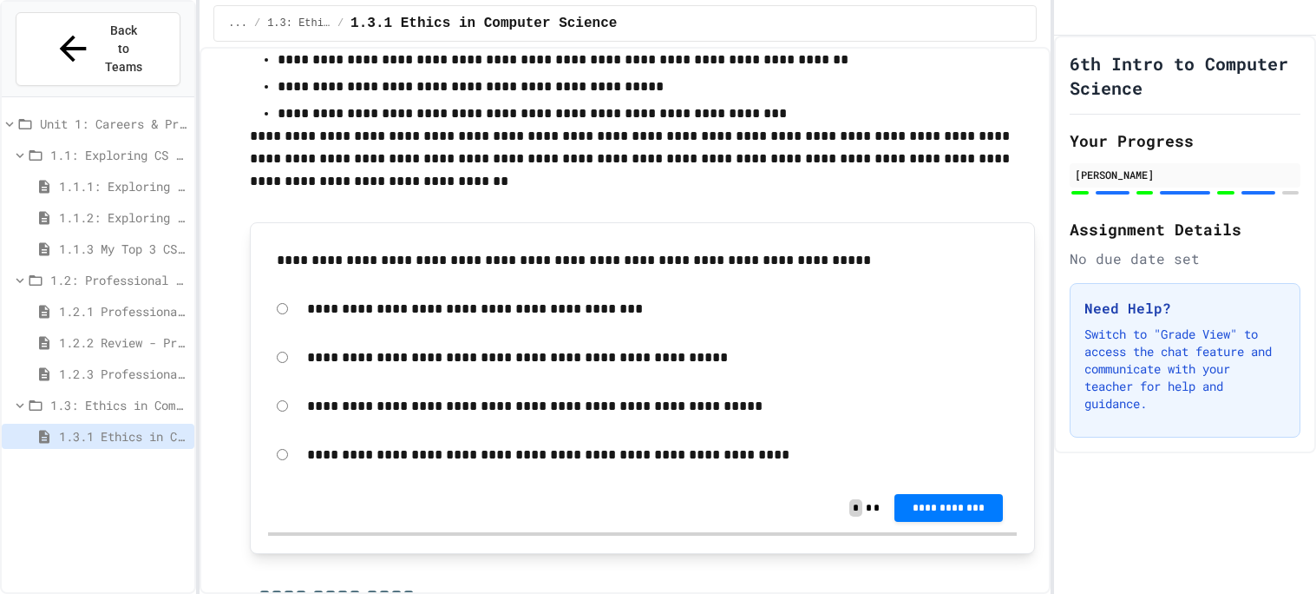  What do you see at coordinates (1185, 141) in the screenshot?
I see `h2: Your Progress` at bounding box center [1185, 141].